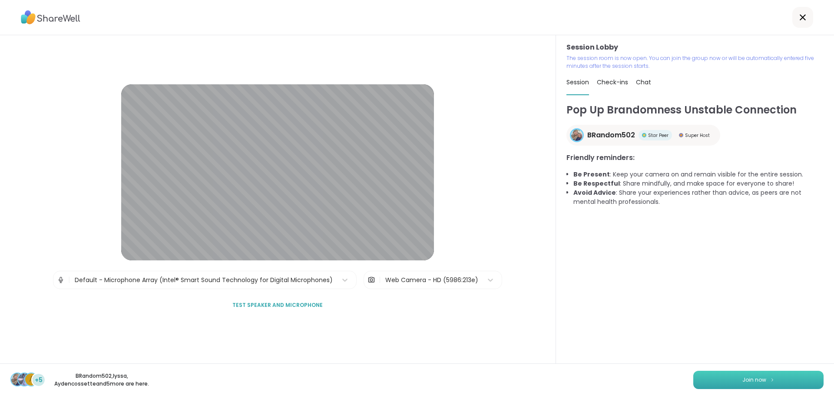 The height and width of the screenshot is (396, 834). Describe the element at coordinates (658, 135) in the screenshot. I see `span: Star Peer` at that location.